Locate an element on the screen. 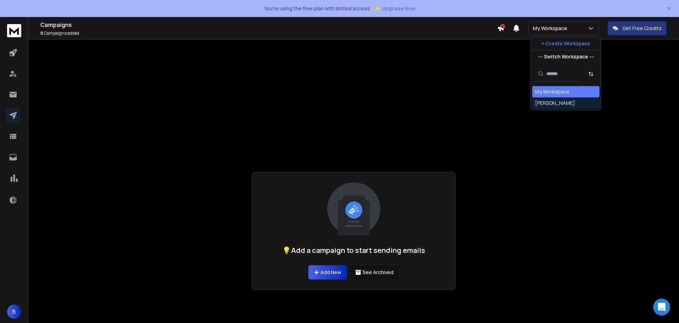 This screenshot has width=679, height=323. p: You're using the free plan with limited access is located at coordinates (317, 8).